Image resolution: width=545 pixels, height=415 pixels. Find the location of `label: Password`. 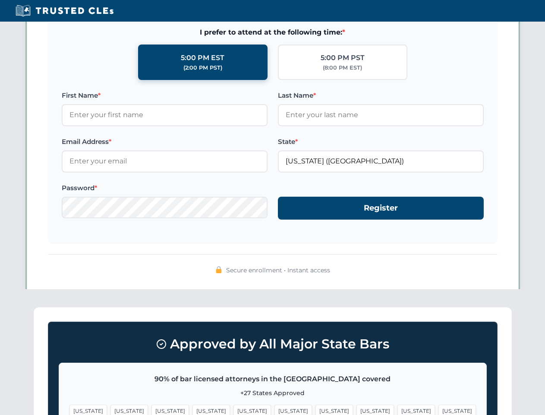

label: Password is located at coordinates (165, 188).